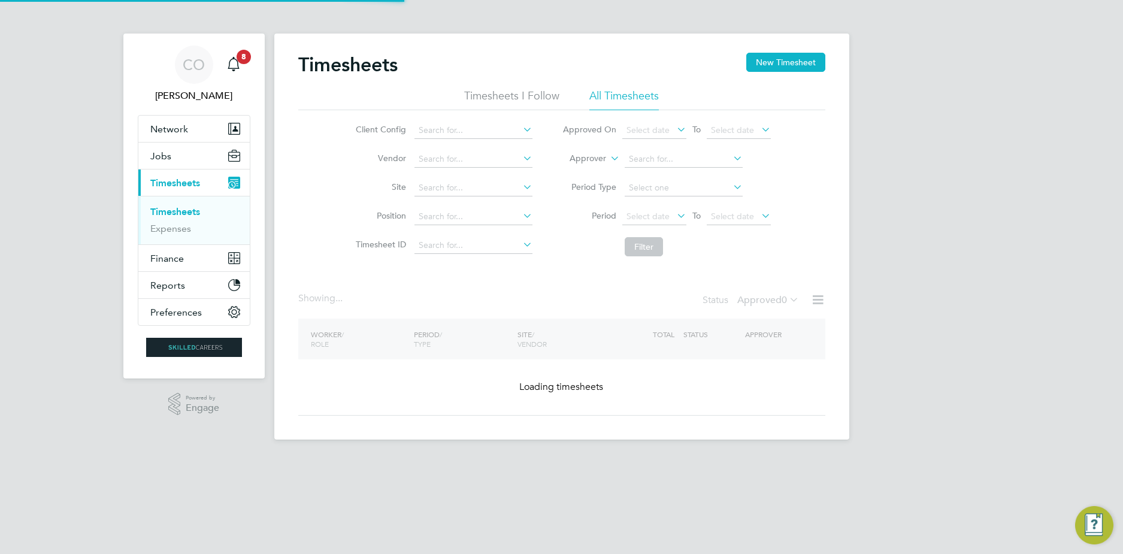  Describe the element at coordinates (194, 220) in the screenshot. I see `div: Timesheets` at that location.